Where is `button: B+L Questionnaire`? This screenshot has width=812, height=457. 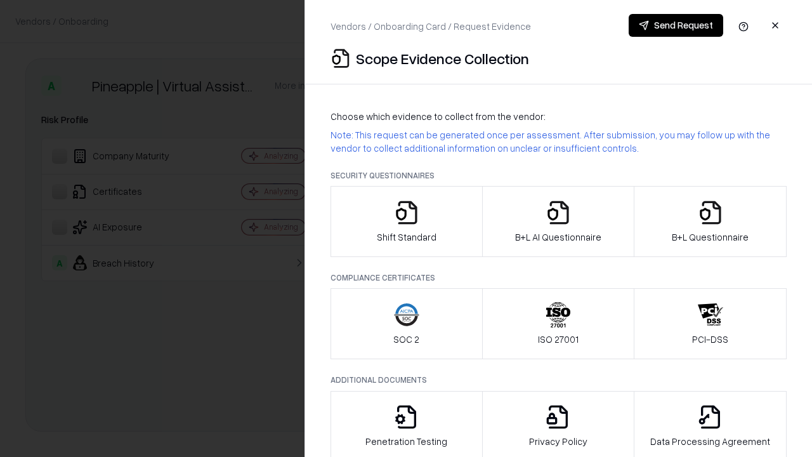
button: B+L Questionnaire is located at coordinates (710, 221).